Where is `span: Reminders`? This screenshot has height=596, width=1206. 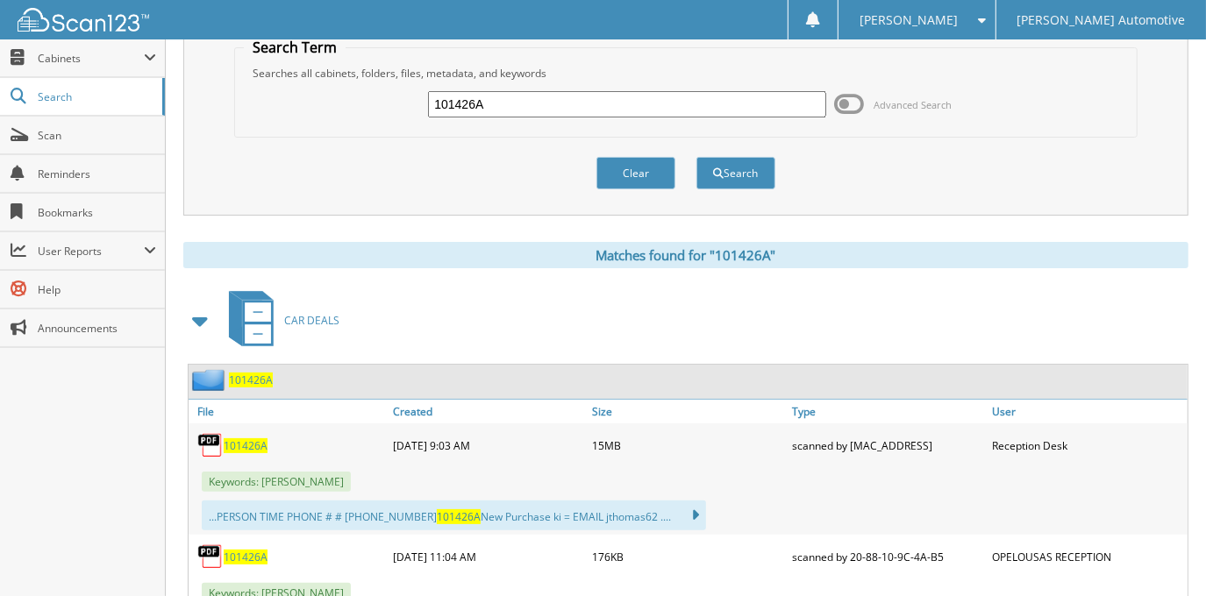
span: Reminders is located at coordinates (96, 174).